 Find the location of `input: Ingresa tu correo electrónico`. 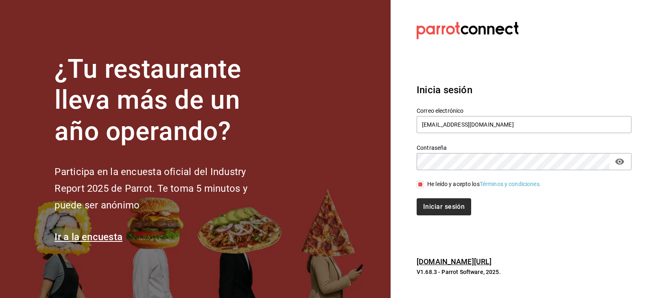

input: Ingresa tu correo electrónico is located at coordinates (524, 125).